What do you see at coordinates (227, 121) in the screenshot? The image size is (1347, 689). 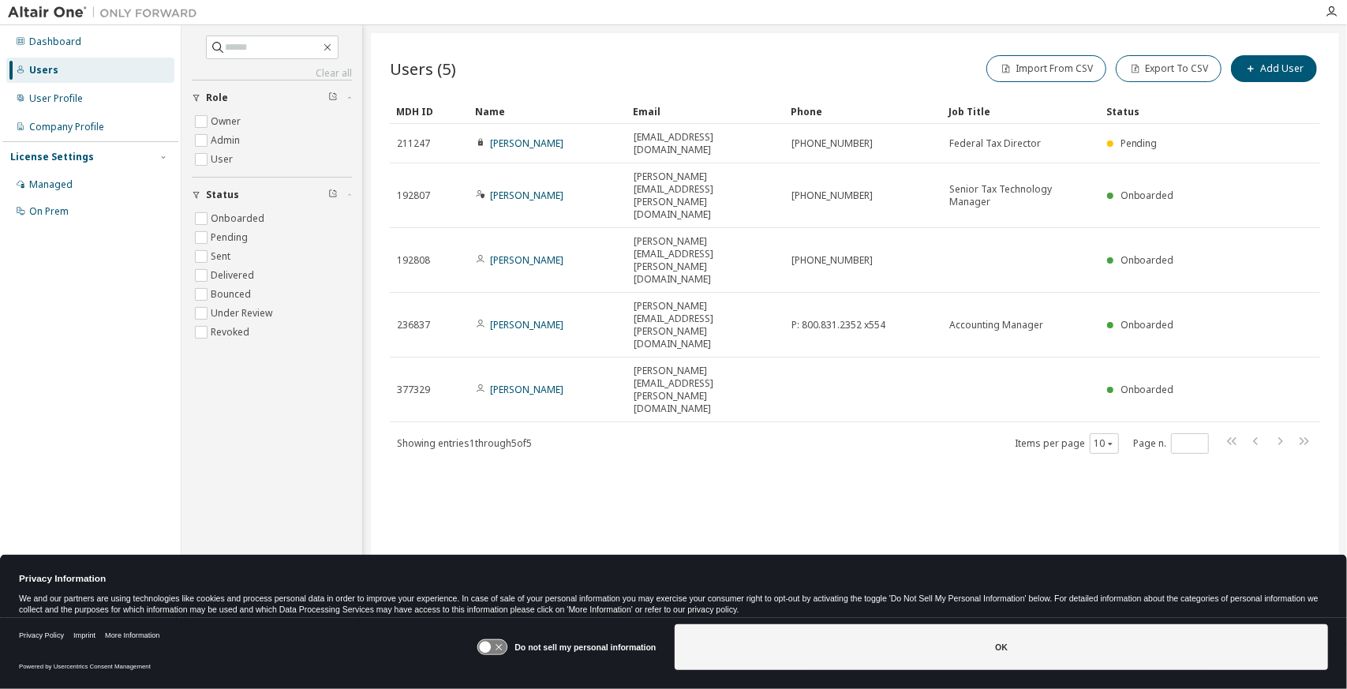 I see `label: Owner` at bounding box center [227, 121].